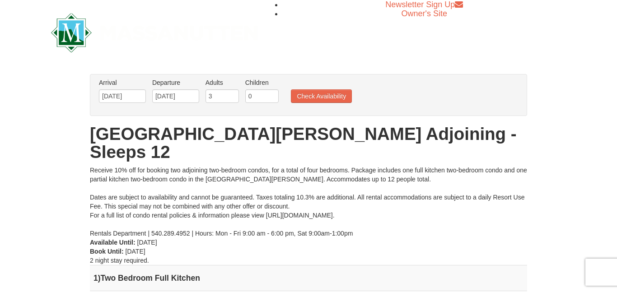 The height and width of the screenshot is (292, 617). I want to click on button: Check Availability, so click(321, 96).